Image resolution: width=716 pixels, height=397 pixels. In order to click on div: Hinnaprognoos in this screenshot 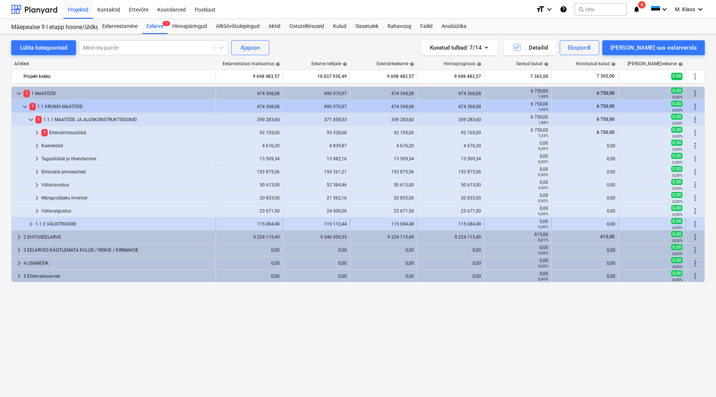, I will do `click(463, 64)`.